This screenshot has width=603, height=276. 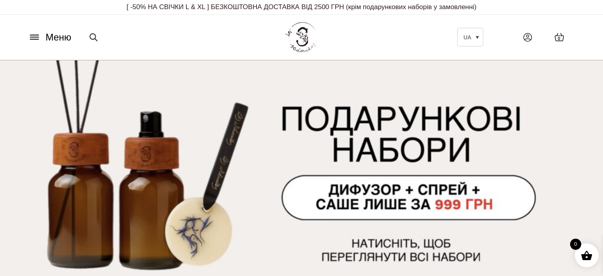 I want to click on span: Меню, so click(x=58, y=37).